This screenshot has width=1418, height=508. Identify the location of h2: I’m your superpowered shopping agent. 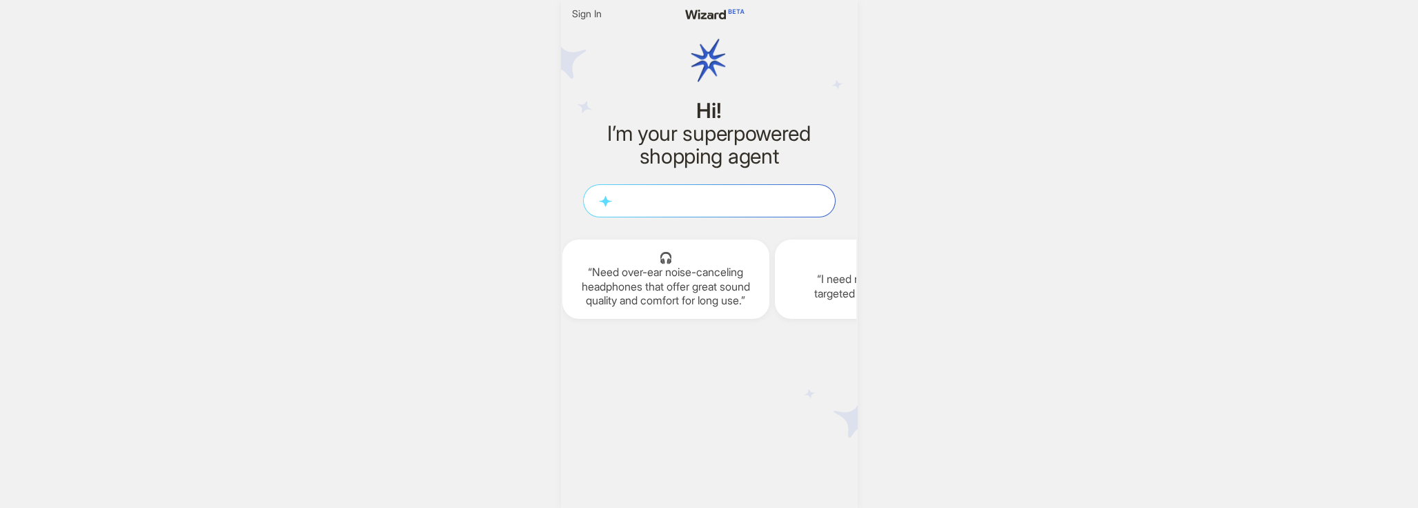
(709, 145).